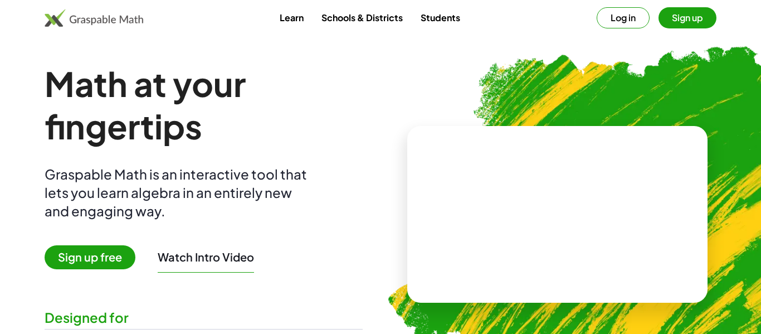 The width and height of the screenshot is (761, 334). What do you see at coordinates (178, 192) in the screenshot?
I see `div: Graspable Math is an interactive tool that lets you learn algebra in an entirely new and engaging...` at bounding box center [178, 192].